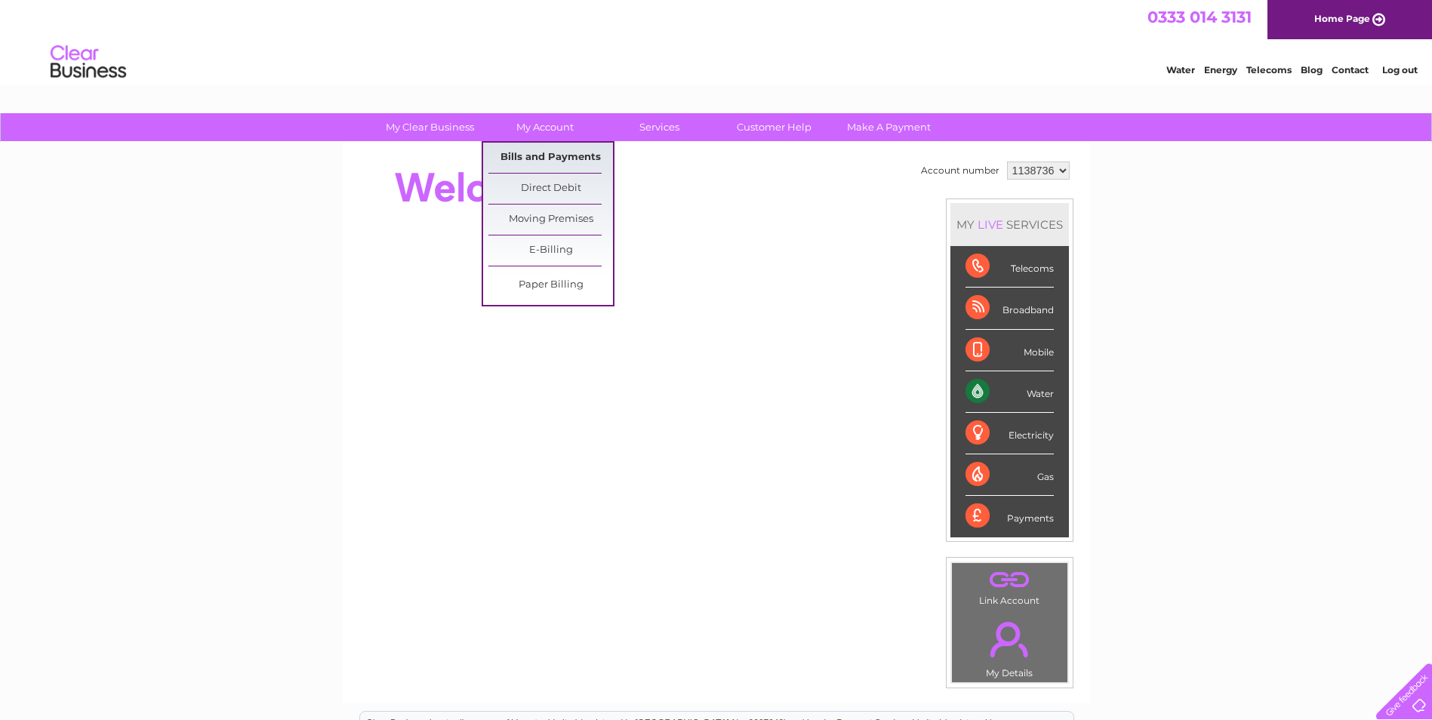  I want to click on a: Water, so click(1180, 69).